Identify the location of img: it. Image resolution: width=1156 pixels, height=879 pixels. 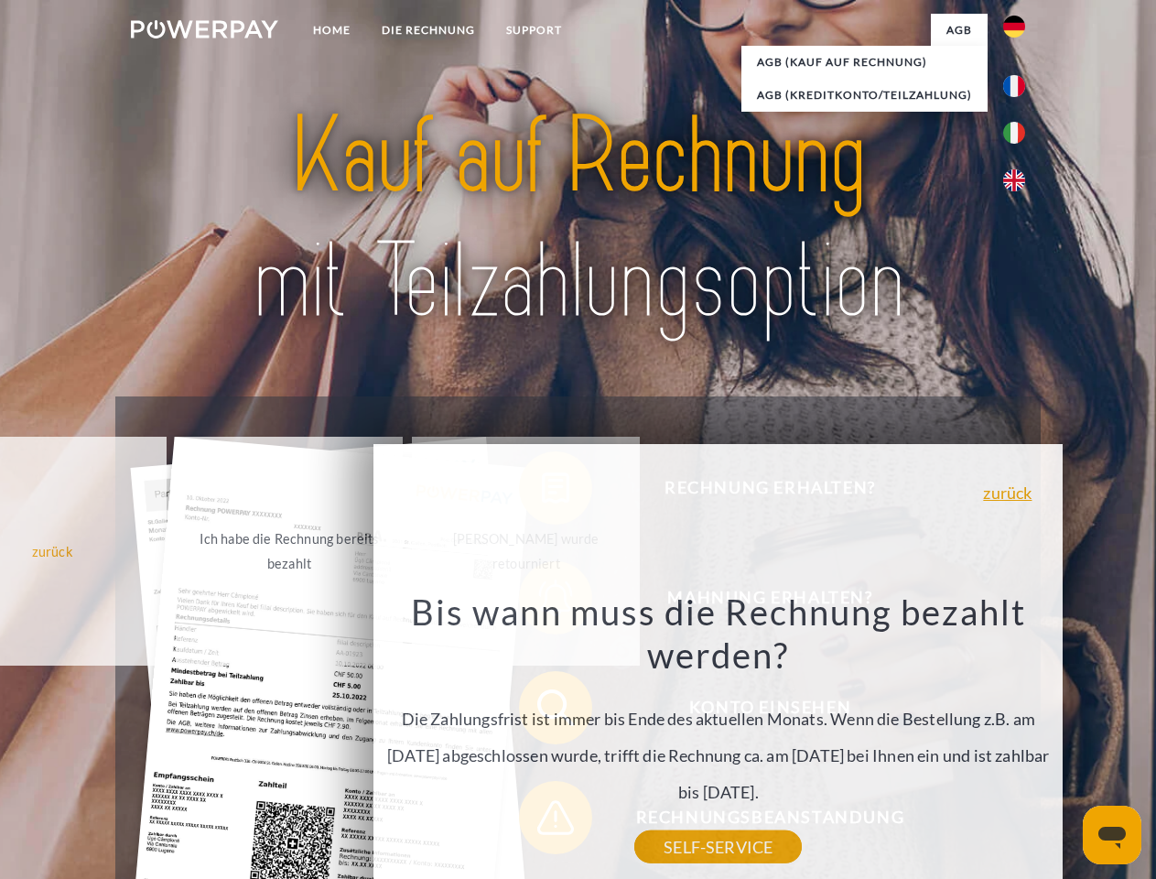
(1015, 133).